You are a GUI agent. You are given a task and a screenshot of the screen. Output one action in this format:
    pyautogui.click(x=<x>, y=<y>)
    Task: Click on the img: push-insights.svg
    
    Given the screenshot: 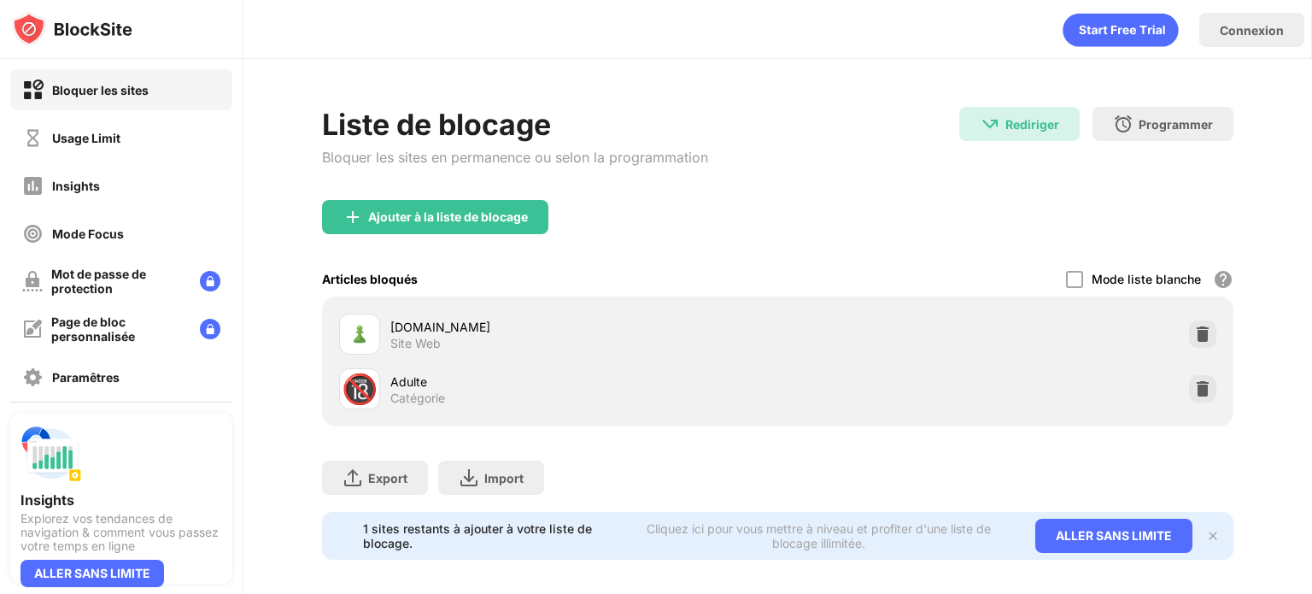 What is the action you would take?
    pyautogui.click(x=51, y=454)
    